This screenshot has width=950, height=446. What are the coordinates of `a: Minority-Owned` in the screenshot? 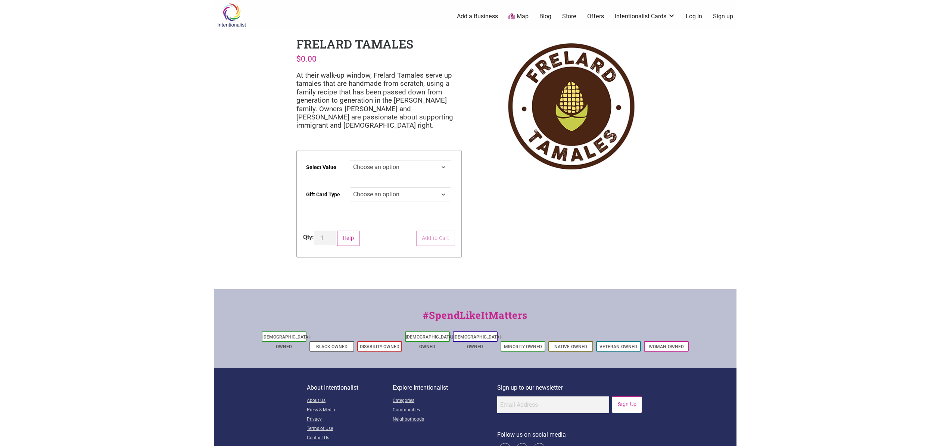 It's located at (523, 347).